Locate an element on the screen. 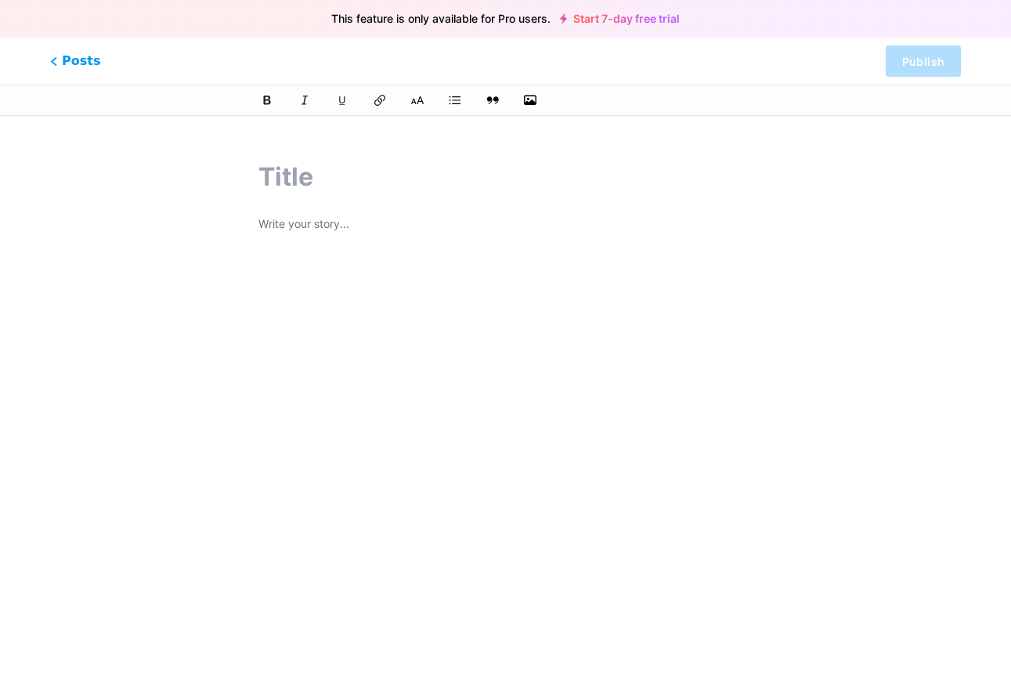  a: Start 7-day free trial is located at coordinates (619, 19).